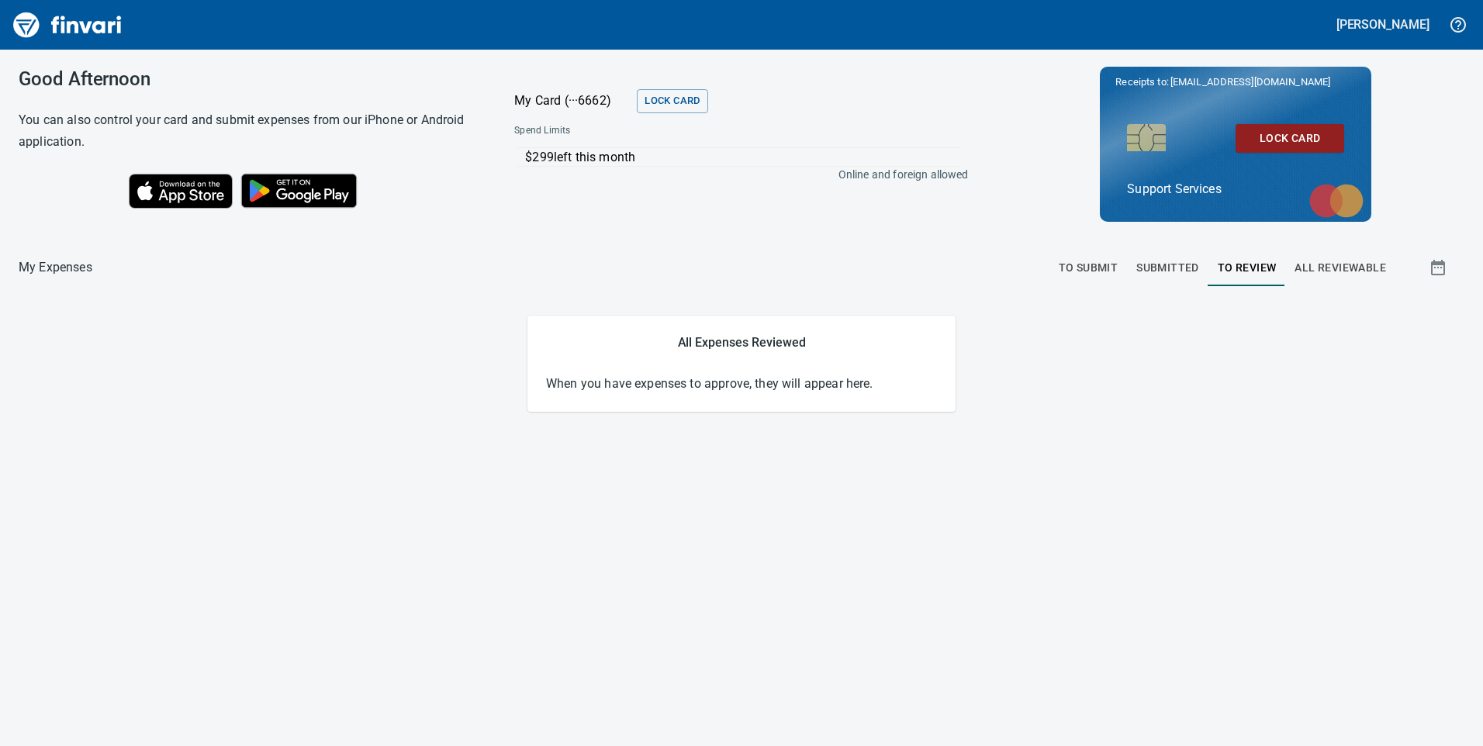 The height and width of the screenshot is (746, 1483). Describe the element at coordinates (1088, 268) in the screenshot. I see `span: To Submit` at that location.